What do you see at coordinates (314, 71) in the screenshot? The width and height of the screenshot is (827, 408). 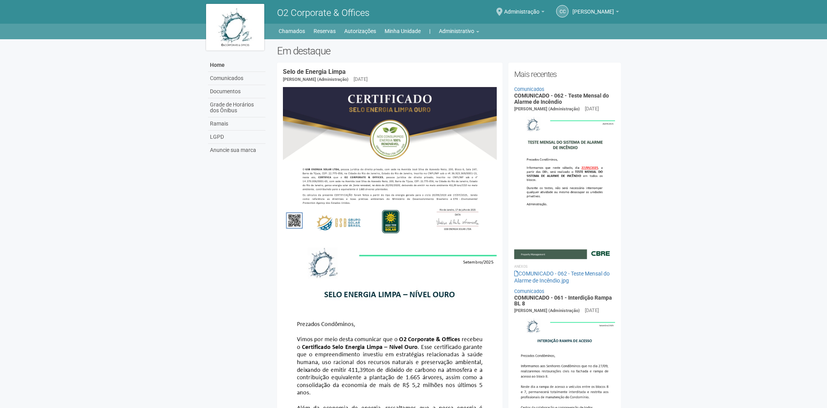 I see `a: Selo de Energia Limpa` at bounding box center [314, 71].